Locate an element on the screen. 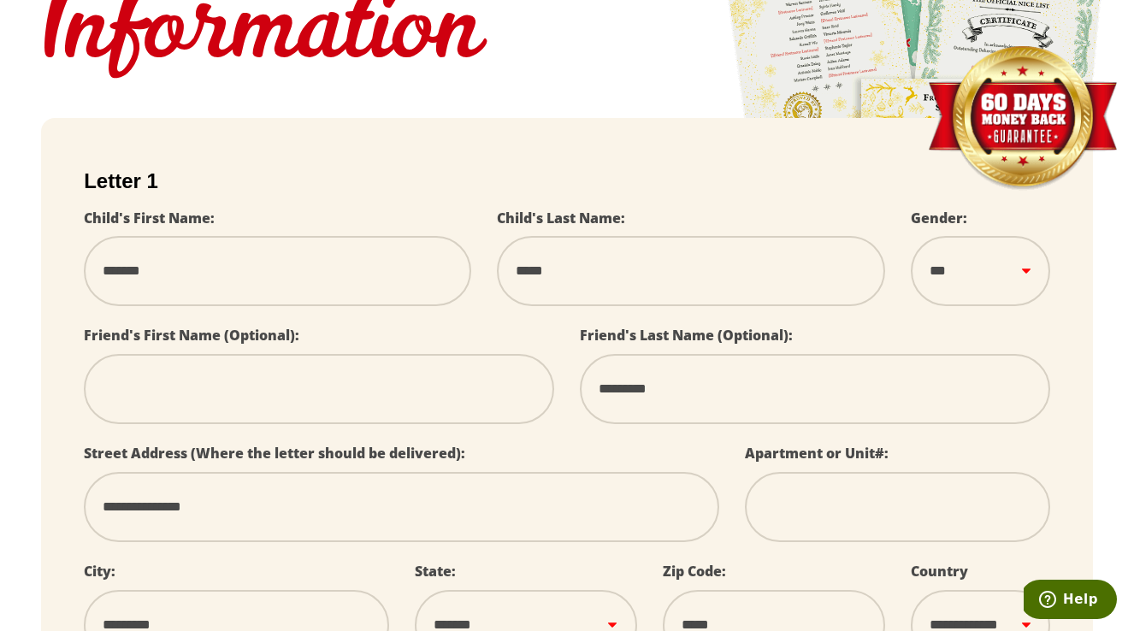 This screenshot has height=631, width=1134. label: Zip Code: is located at coordinates (695, 571).